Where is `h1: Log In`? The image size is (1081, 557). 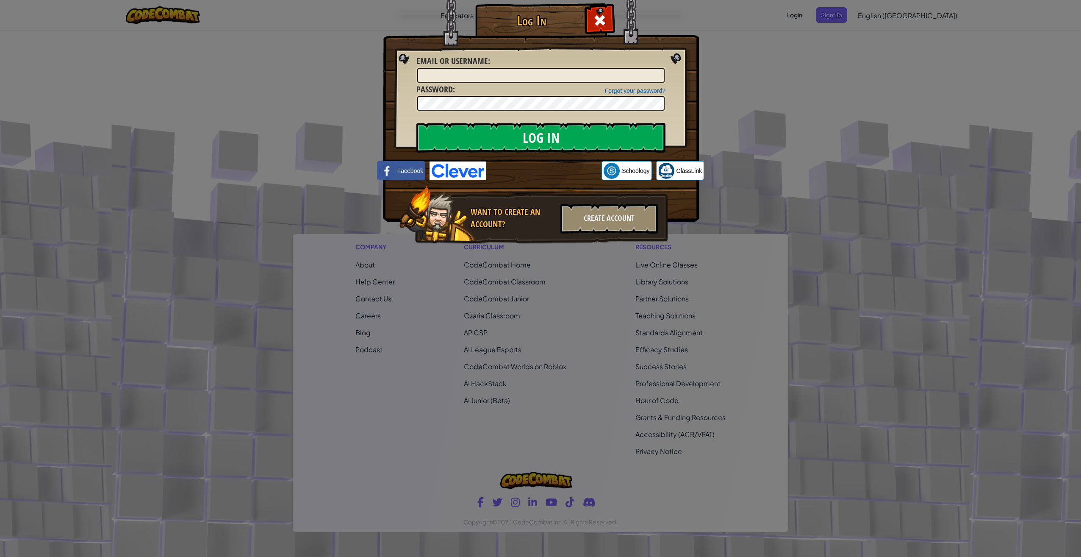 h1: Log In is located at coordinates (531, 20).